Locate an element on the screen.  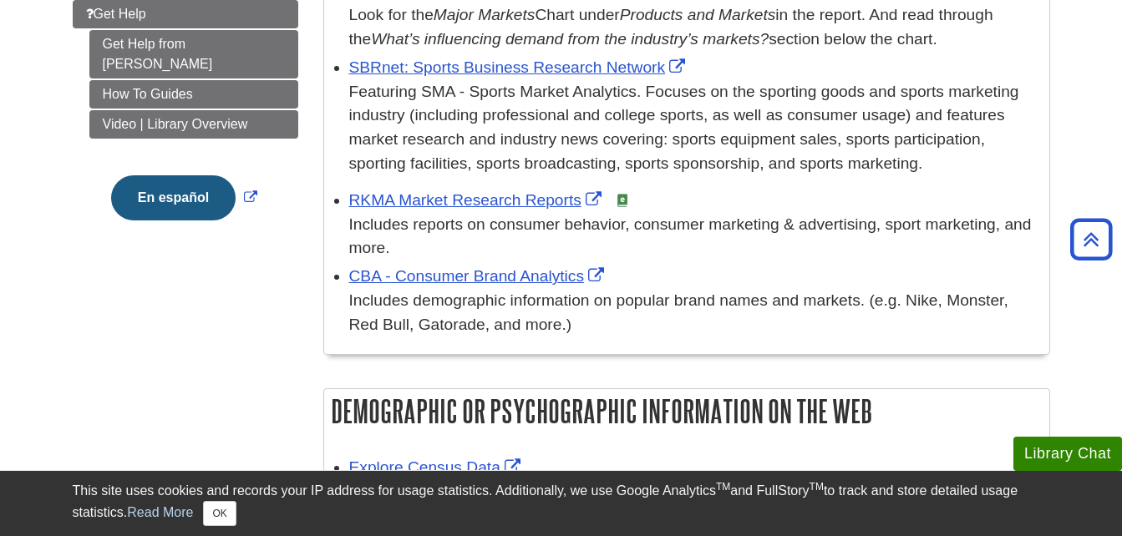
i: What’s influencing demand from the industry’s markets? is located at coordinates (570, 38).